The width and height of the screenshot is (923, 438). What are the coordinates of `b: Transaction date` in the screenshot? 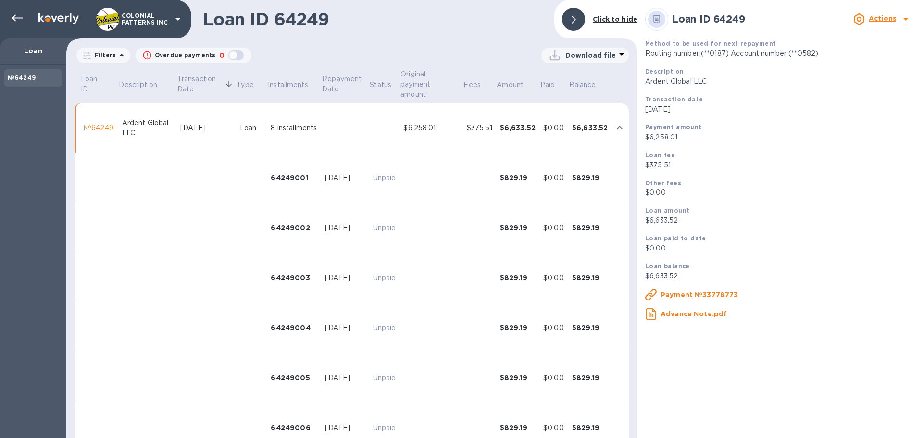 It's located at (674, 99).